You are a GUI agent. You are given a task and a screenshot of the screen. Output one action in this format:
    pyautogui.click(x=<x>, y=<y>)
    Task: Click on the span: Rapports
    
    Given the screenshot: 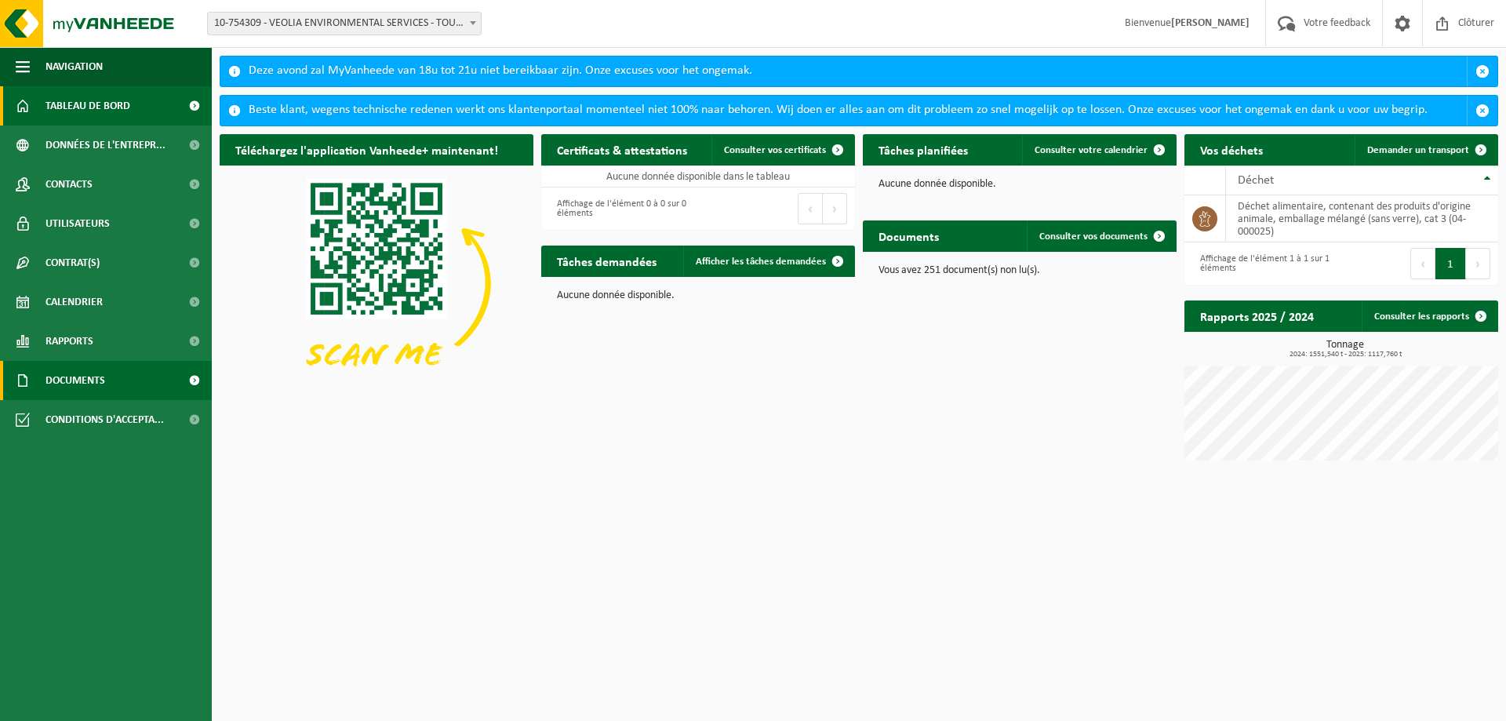 What is the action you would take?
    pyautogui.click(x=69, y=341)
    